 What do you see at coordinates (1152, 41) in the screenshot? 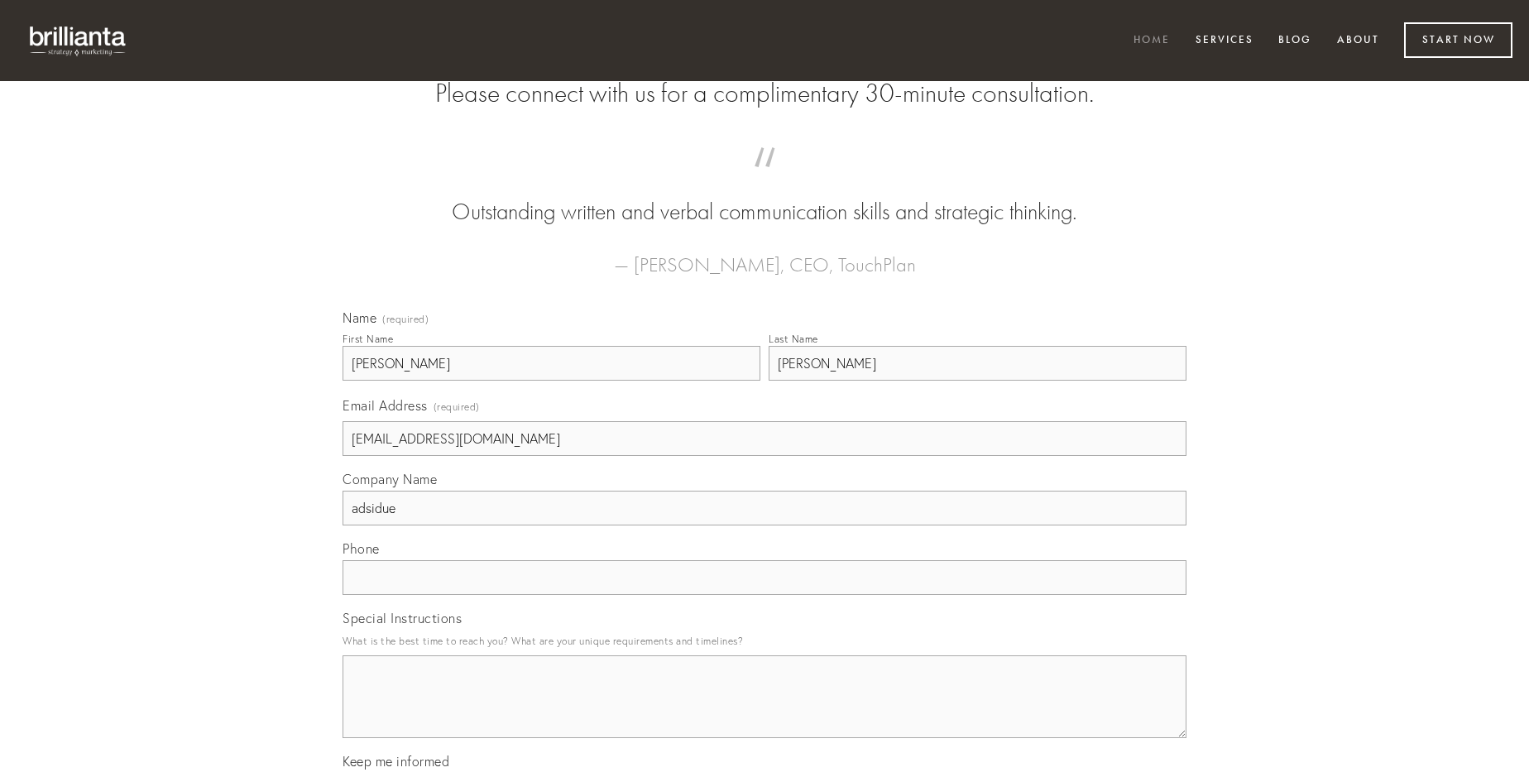
I see `a: Home` at bounding box center [1152, 41].